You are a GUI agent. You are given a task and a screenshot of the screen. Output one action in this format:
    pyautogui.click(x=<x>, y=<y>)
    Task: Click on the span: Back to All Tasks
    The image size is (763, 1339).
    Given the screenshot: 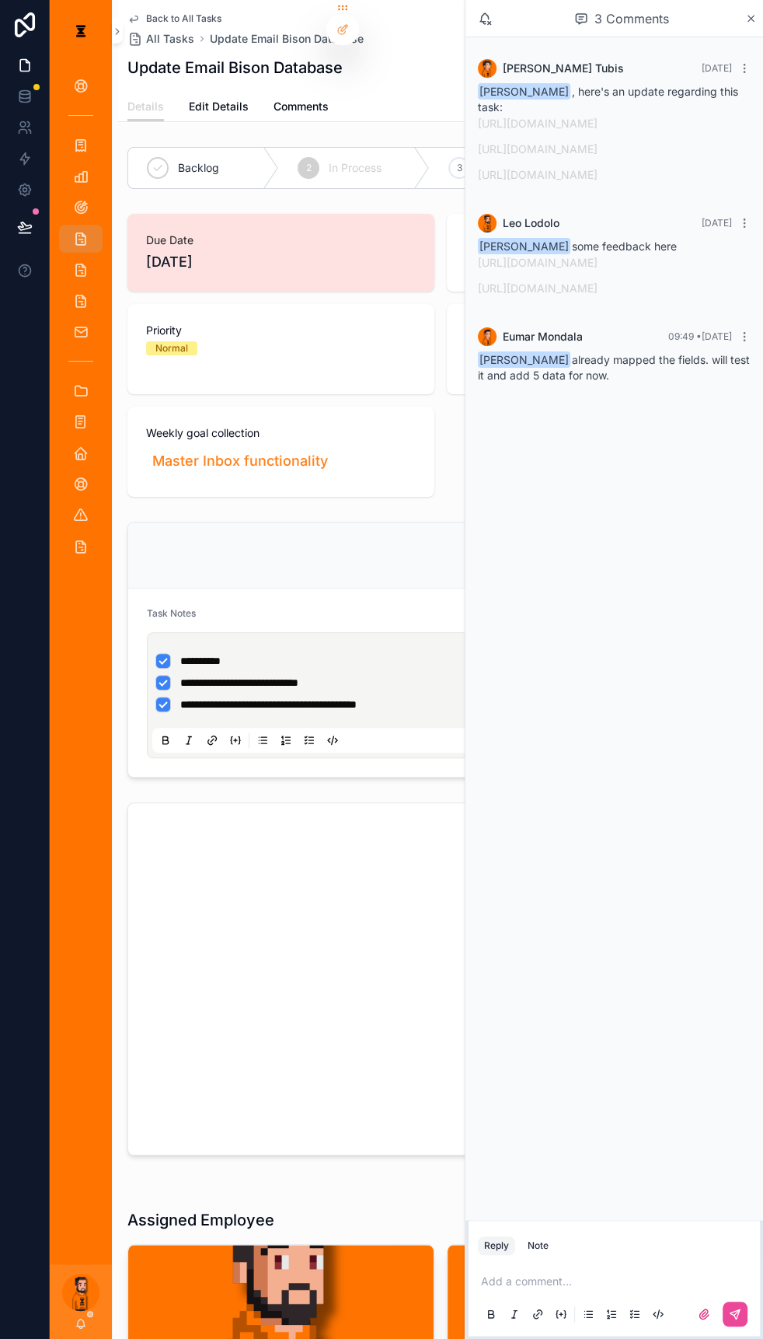 What is the action you would take?
    pyautogui.click(x=183, y=19)
    